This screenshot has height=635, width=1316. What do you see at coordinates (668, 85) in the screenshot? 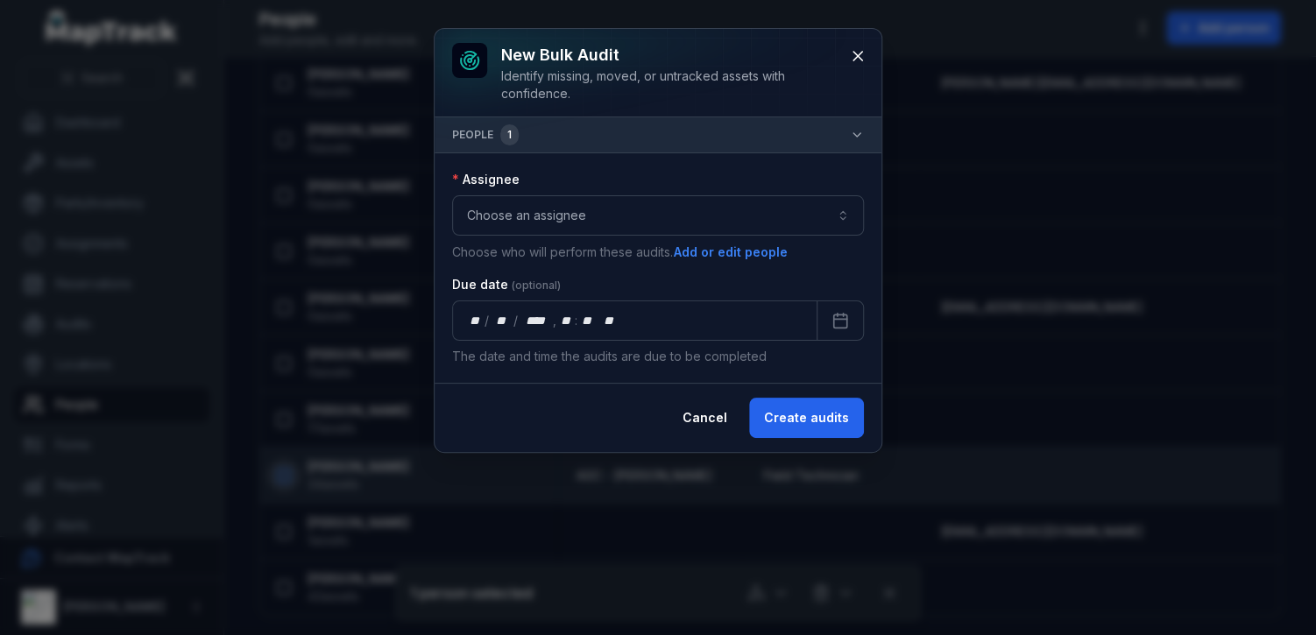
I see `div: Identify missing, moved, or untracked assets with confidence.` at bounding box center [668, 85].